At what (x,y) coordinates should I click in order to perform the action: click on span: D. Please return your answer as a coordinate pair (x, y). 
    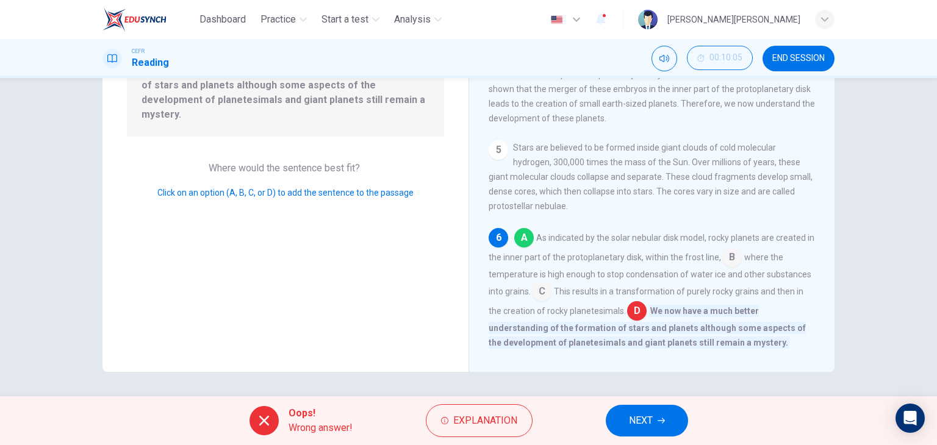
    Looking at the image, I should click on (637, 311).